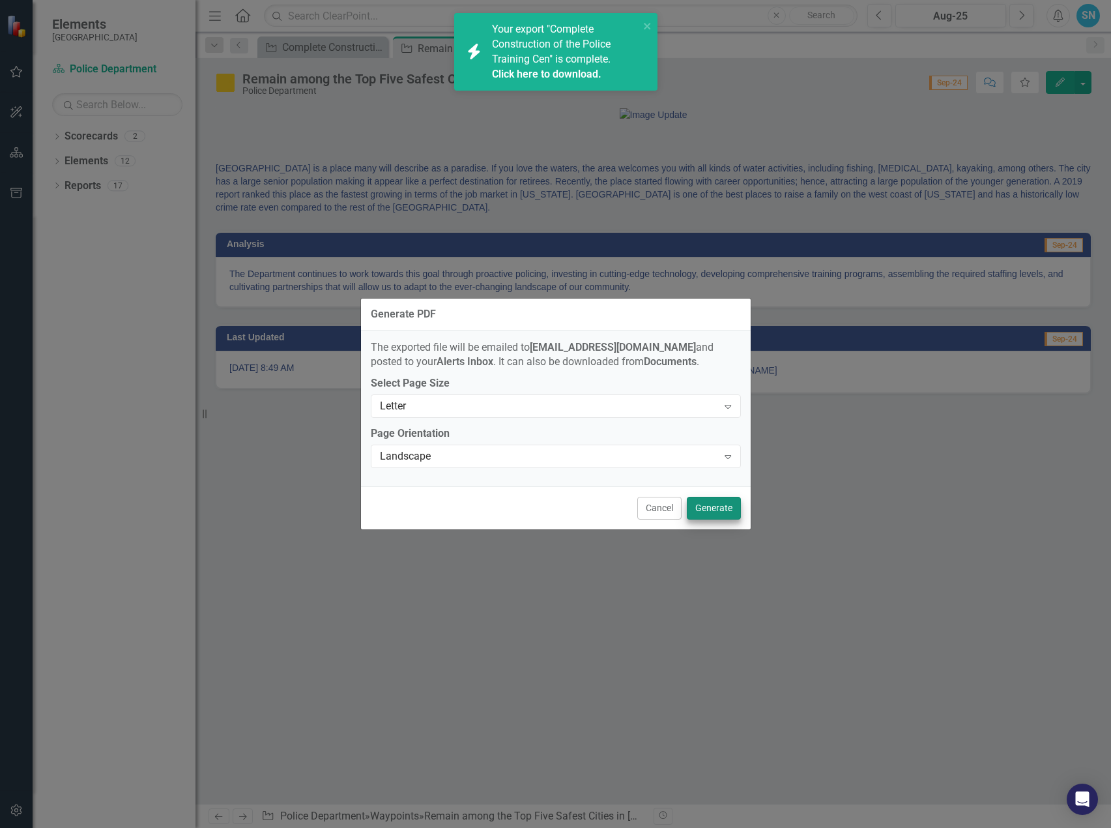  I want to click on button: Generate, so click(714, 508).